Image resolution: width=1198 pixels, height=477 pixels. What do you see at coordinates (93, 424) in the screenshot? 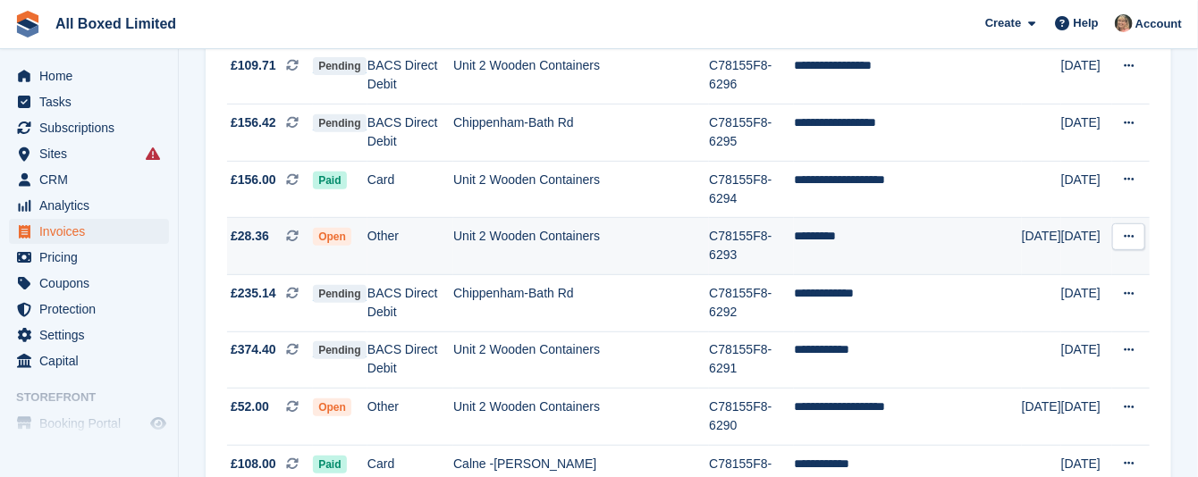
I see `span: Booking Portal` at bounding box center [93, 424].